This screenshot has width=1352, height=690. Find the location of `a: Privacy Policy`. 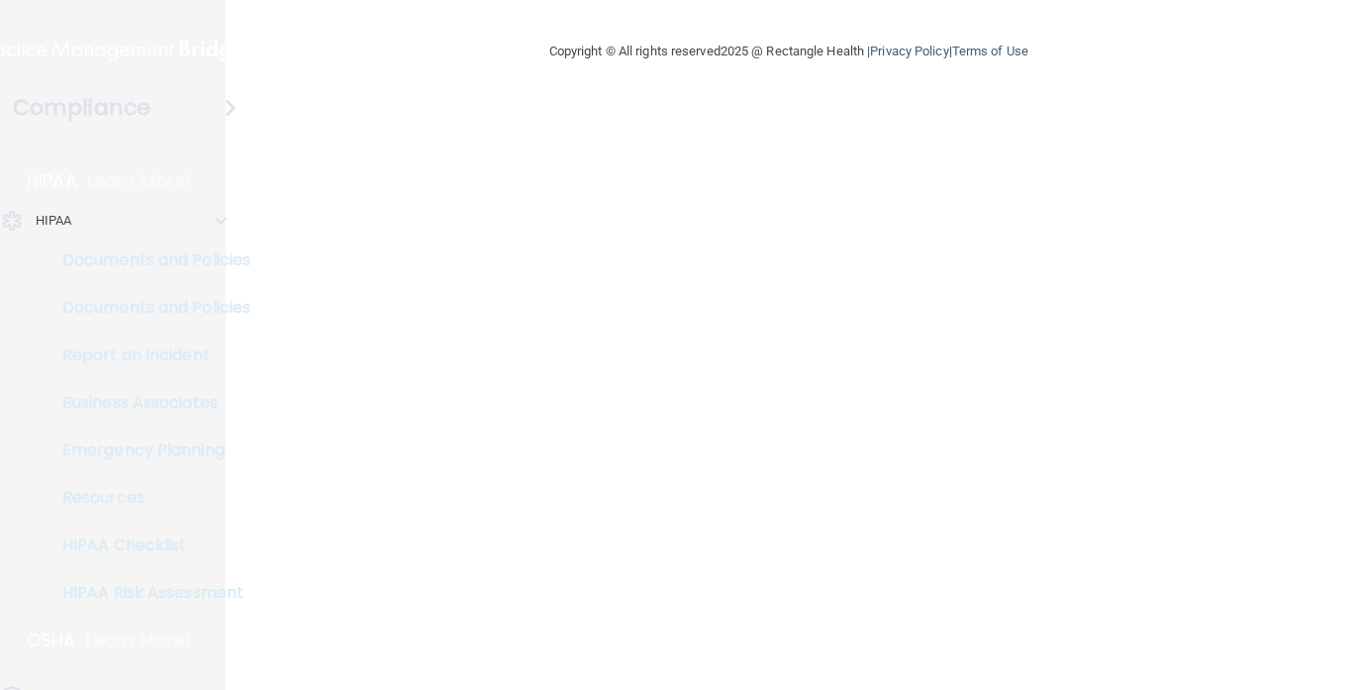

a: Privacy Policy is located at coordinates (909, 50).